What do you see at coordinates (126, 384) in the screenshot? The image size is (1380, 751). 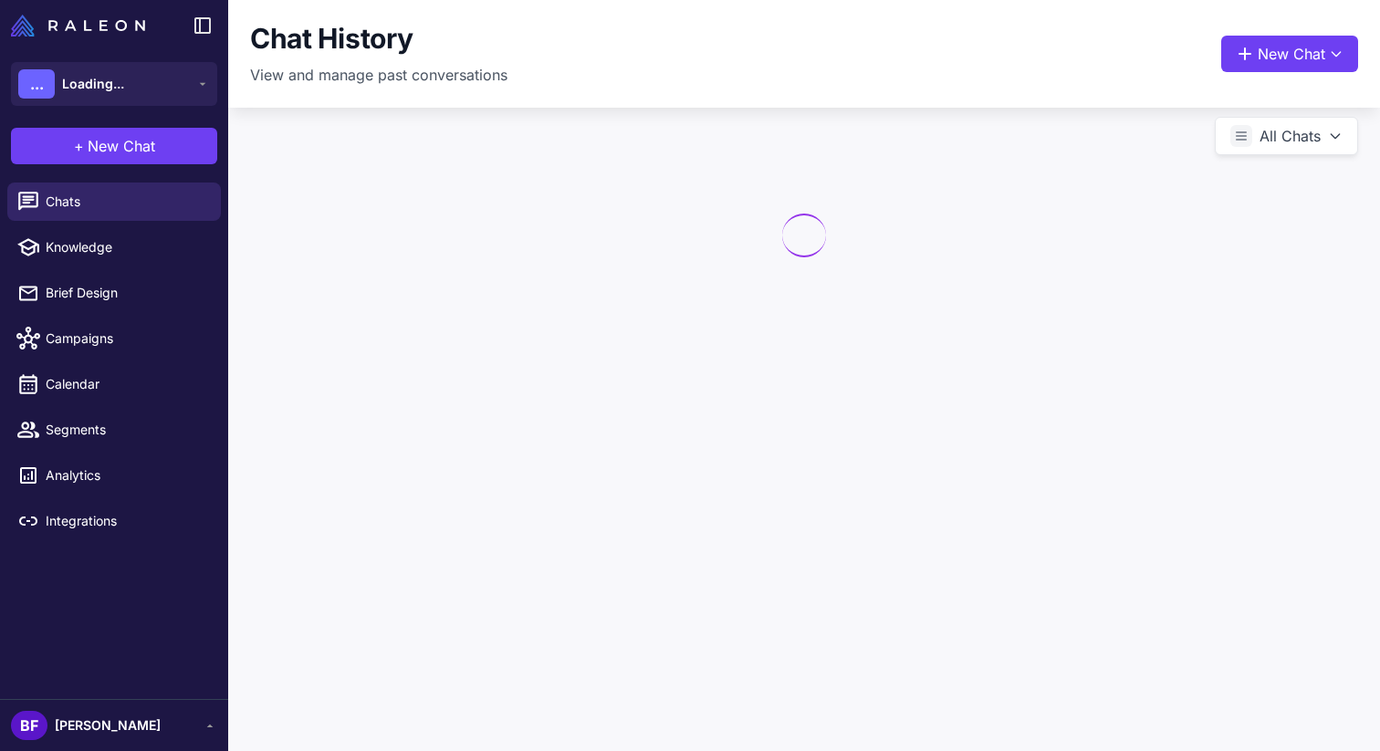 I see `span: Calendar` at bounding box center [126, 384].